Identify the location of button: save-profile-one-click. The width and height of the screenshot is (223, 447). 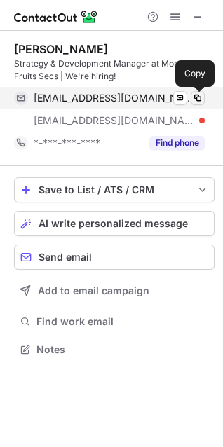
(114, 190).